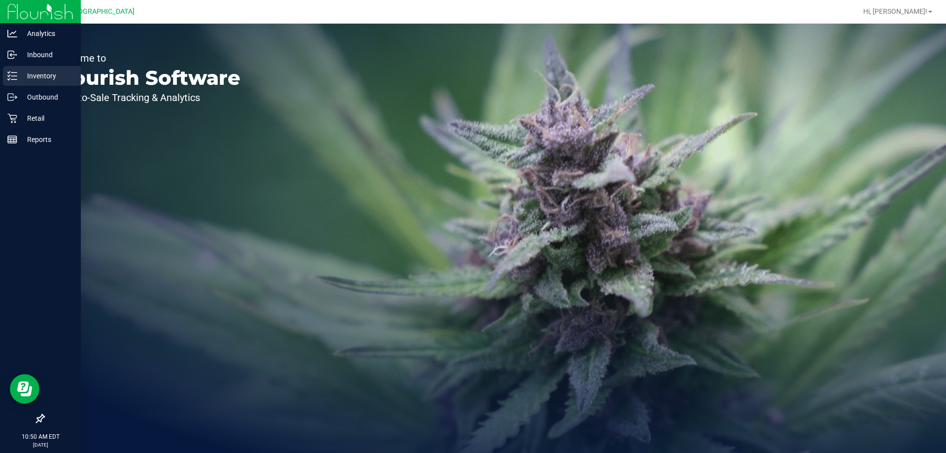  What do you see at coordinates (147, 78) in the screenshot?
I see `p: Flourish Software` at bounding box center [147, 78].